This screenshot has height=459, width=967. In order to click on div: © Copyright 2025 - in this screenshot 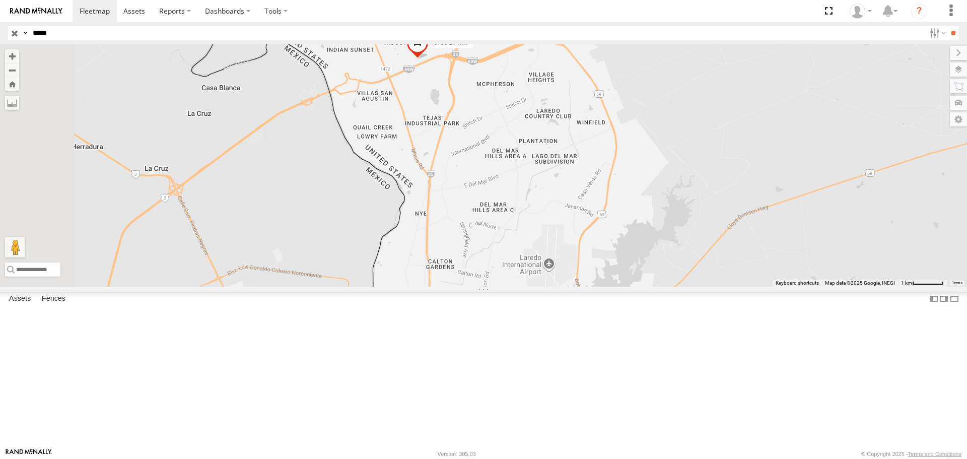, I will do `click(911, 454)`.